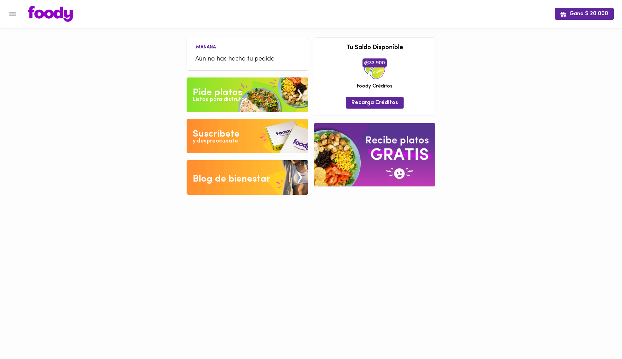 The width and height of the screenshot is (622, 359). I want to click on span: Aún no has hecho tu pedido, so click(247, 59).